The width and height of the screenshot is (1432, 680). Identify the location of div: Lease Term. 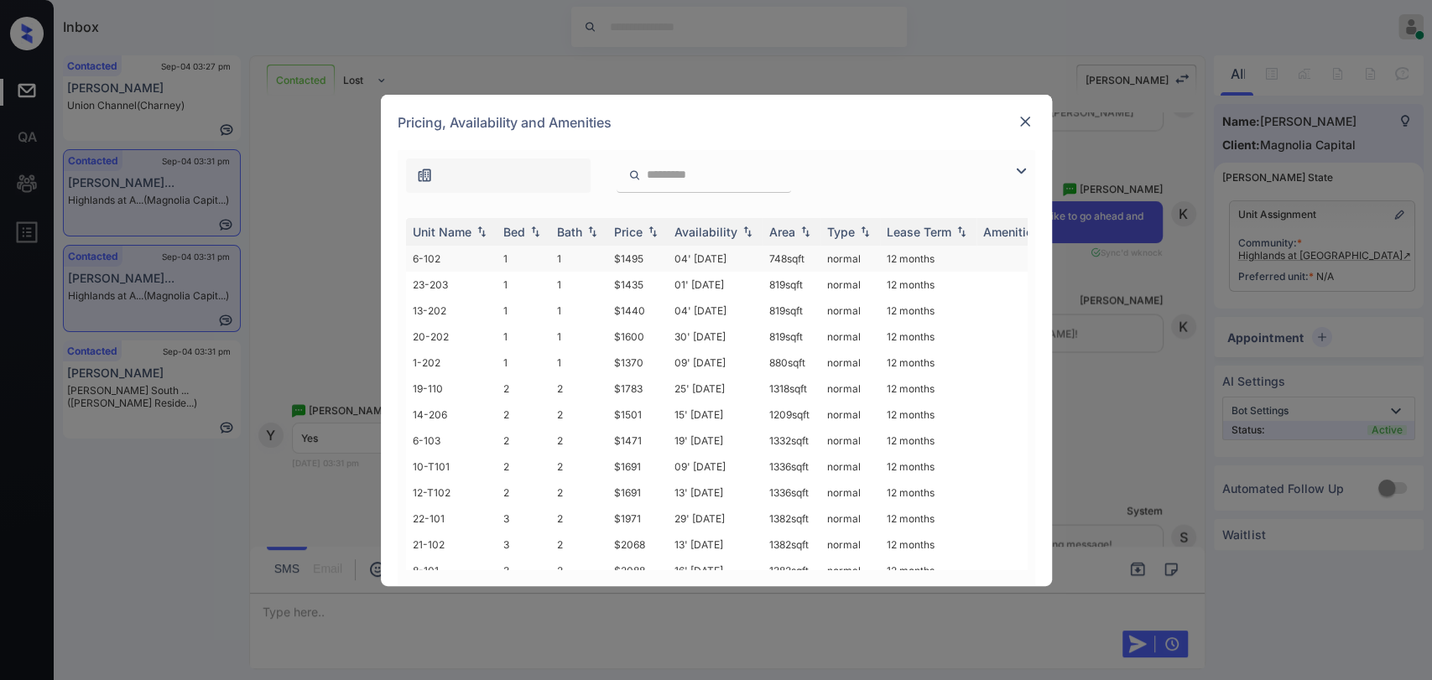
(919, 232).